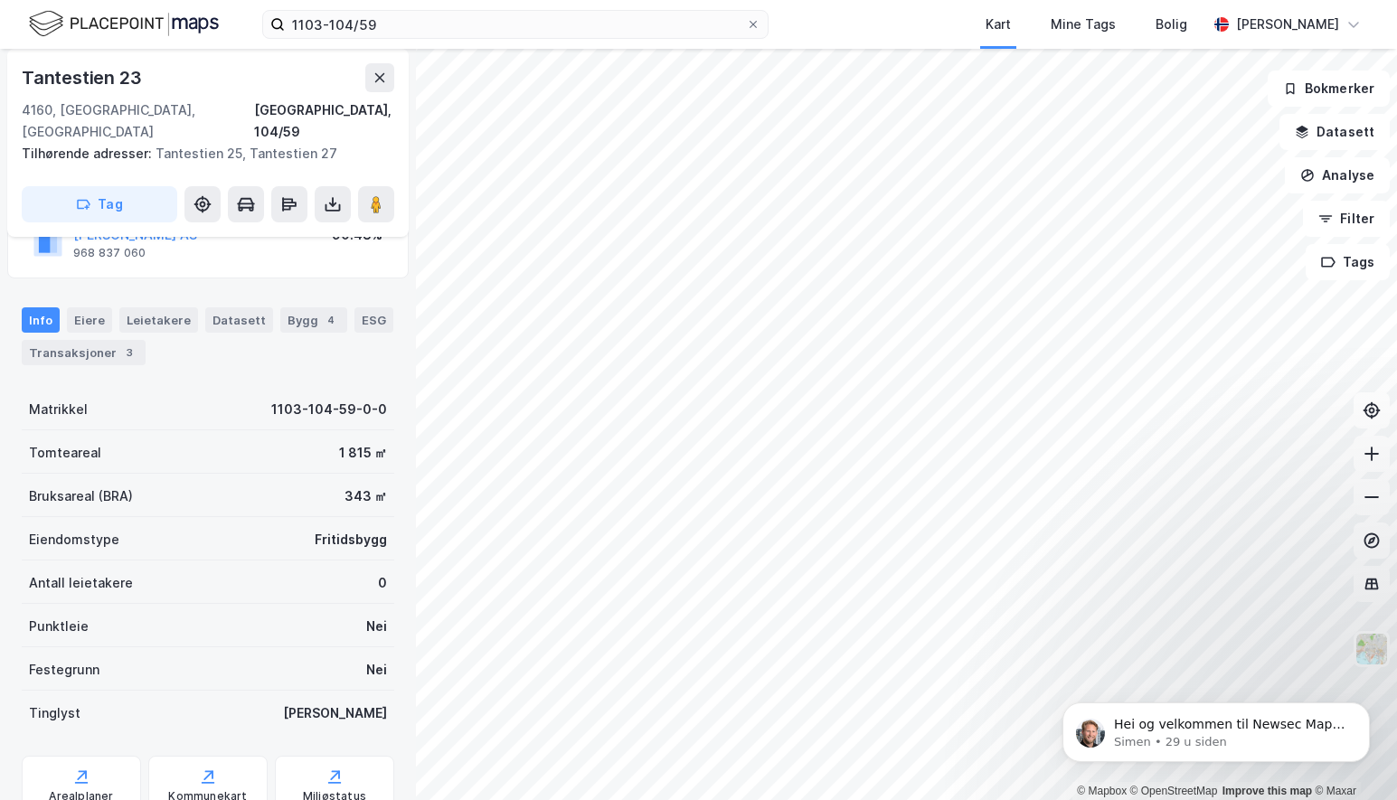 The image size is (1397, 800). I want to click on a: OpenStreetMap, so click(1173, 791).